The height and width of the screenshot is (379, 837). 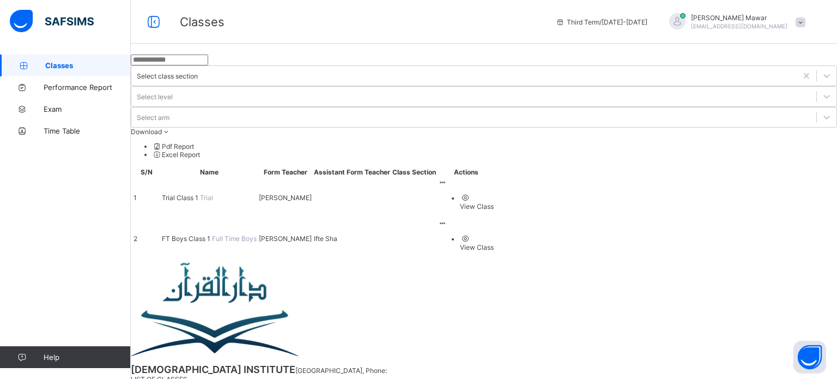 I want to click on div: Hafiz AbdullahMawar, so click(x=734, y=22).